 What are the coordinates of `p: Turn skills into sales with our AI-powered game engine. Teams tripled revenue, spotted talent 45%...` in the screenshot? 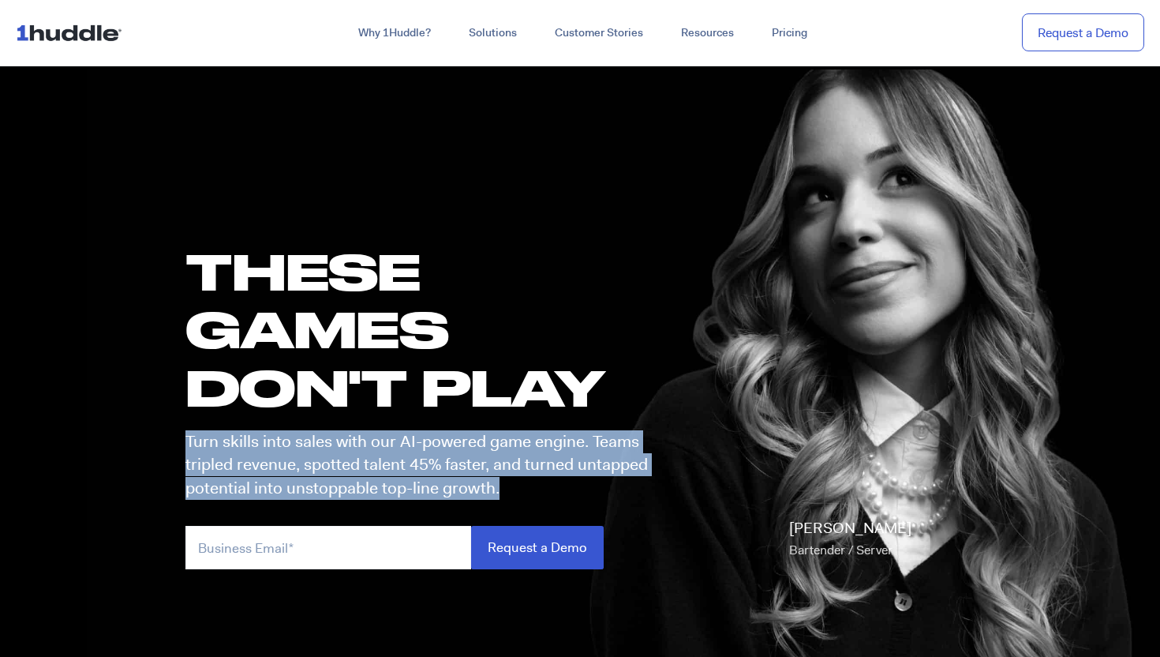 It's located at (424, 465).